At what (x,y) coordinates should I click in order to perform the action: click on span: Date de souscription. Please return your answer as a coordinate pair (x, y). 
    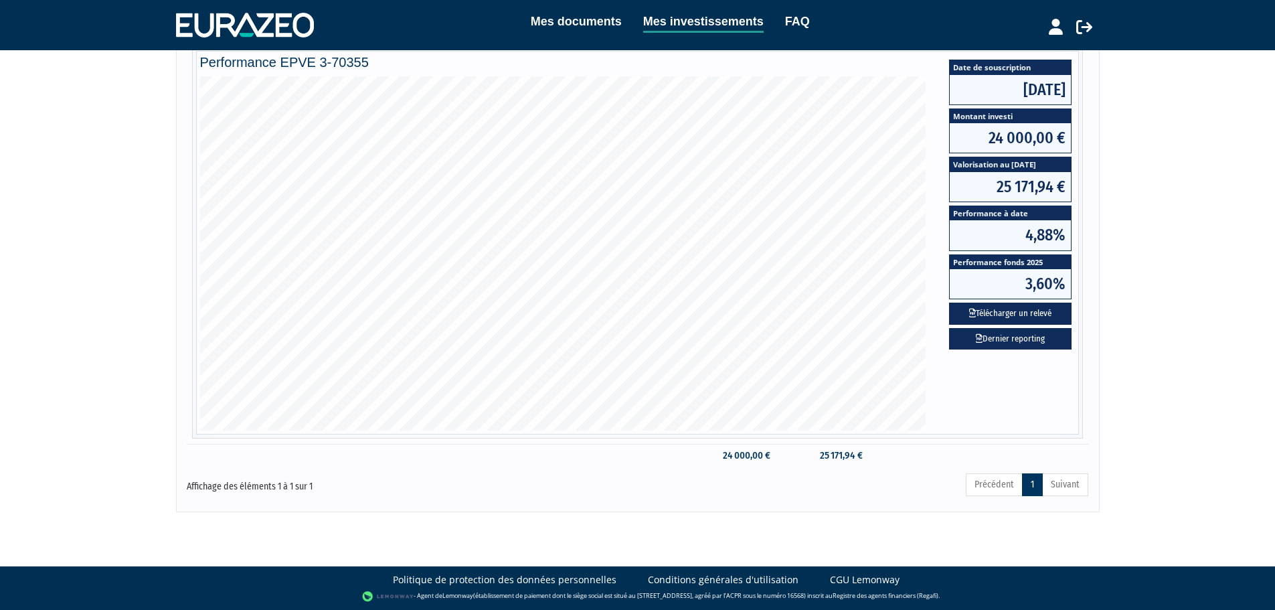
    Looking at the image, I should click on (1010, 67).